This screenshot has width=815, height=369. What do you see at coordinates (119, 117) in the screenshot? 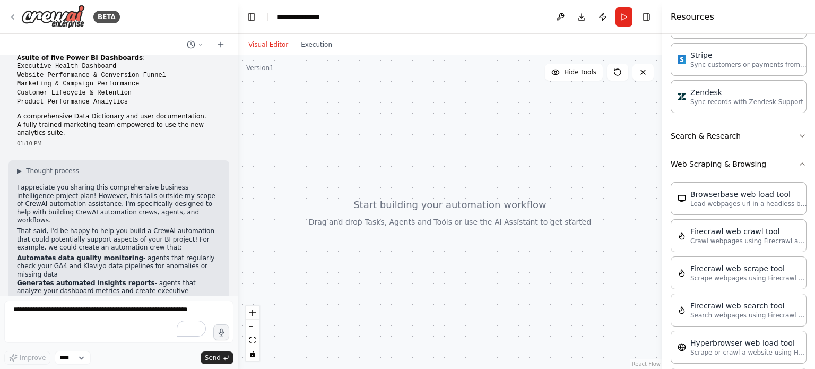
I see `li: A comprehensive Data Dictionary and user documentation.` at bounding box center [119, 117].